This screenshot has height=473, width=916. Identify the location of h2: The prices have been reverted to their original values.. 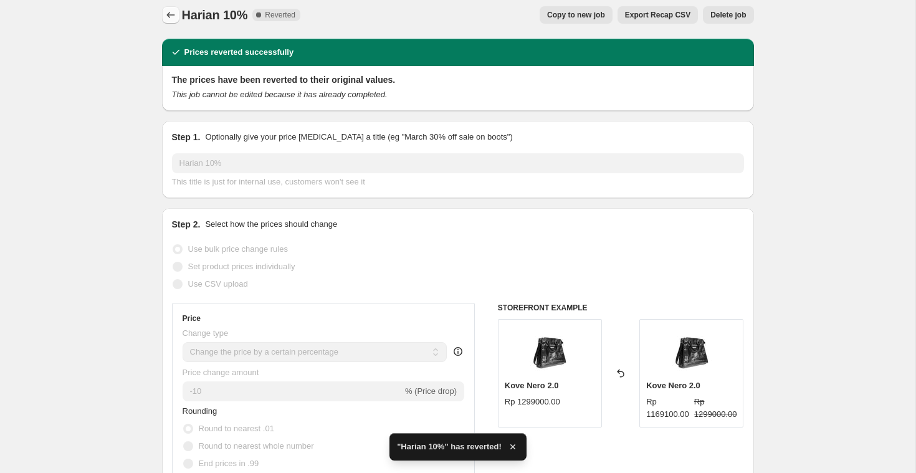
(458, 80).